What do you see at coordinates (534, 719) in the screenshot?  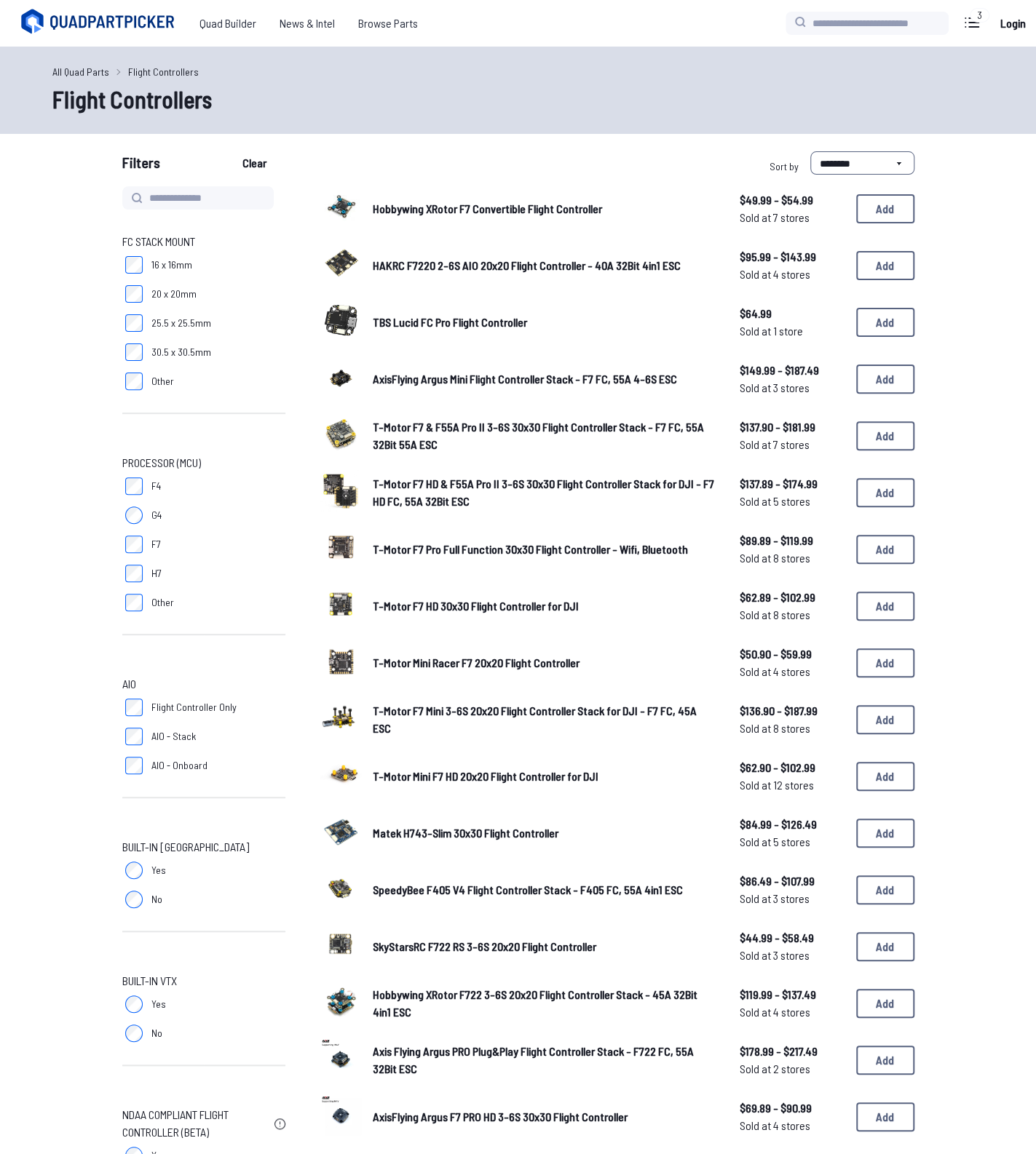 I see `span: T-Motor F7 Mini 3-6S 20x20 Flight Controller Stack for DJI - F7 FC, 45A ESC` at bounding box center [534, 719].